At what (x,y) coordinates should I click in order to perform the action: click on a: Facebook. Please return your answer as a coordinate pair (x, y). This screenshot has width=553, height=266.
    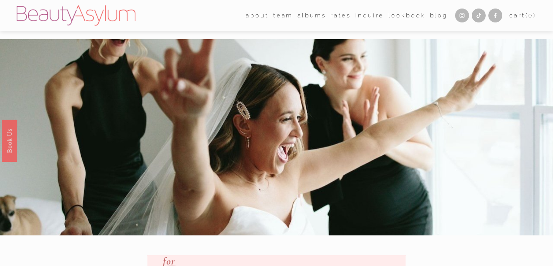
    Looking at the image, I should click on (496, 15).